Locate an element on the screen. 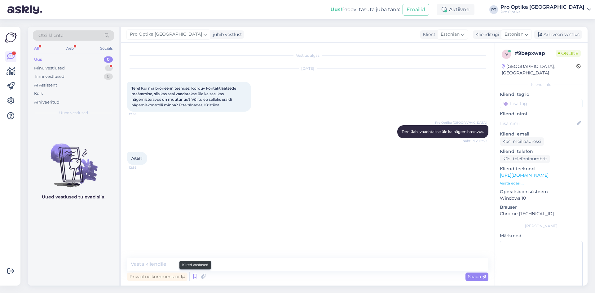  div: PT is located at coordinates (494, 10).